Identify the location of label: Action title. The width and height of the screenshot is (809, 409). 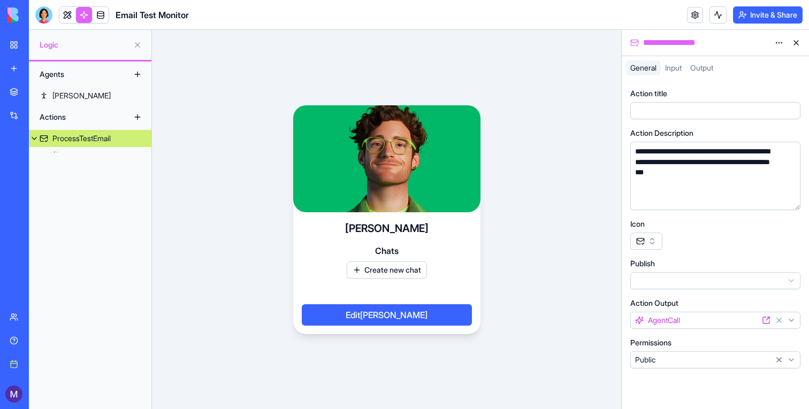
(649, 94).